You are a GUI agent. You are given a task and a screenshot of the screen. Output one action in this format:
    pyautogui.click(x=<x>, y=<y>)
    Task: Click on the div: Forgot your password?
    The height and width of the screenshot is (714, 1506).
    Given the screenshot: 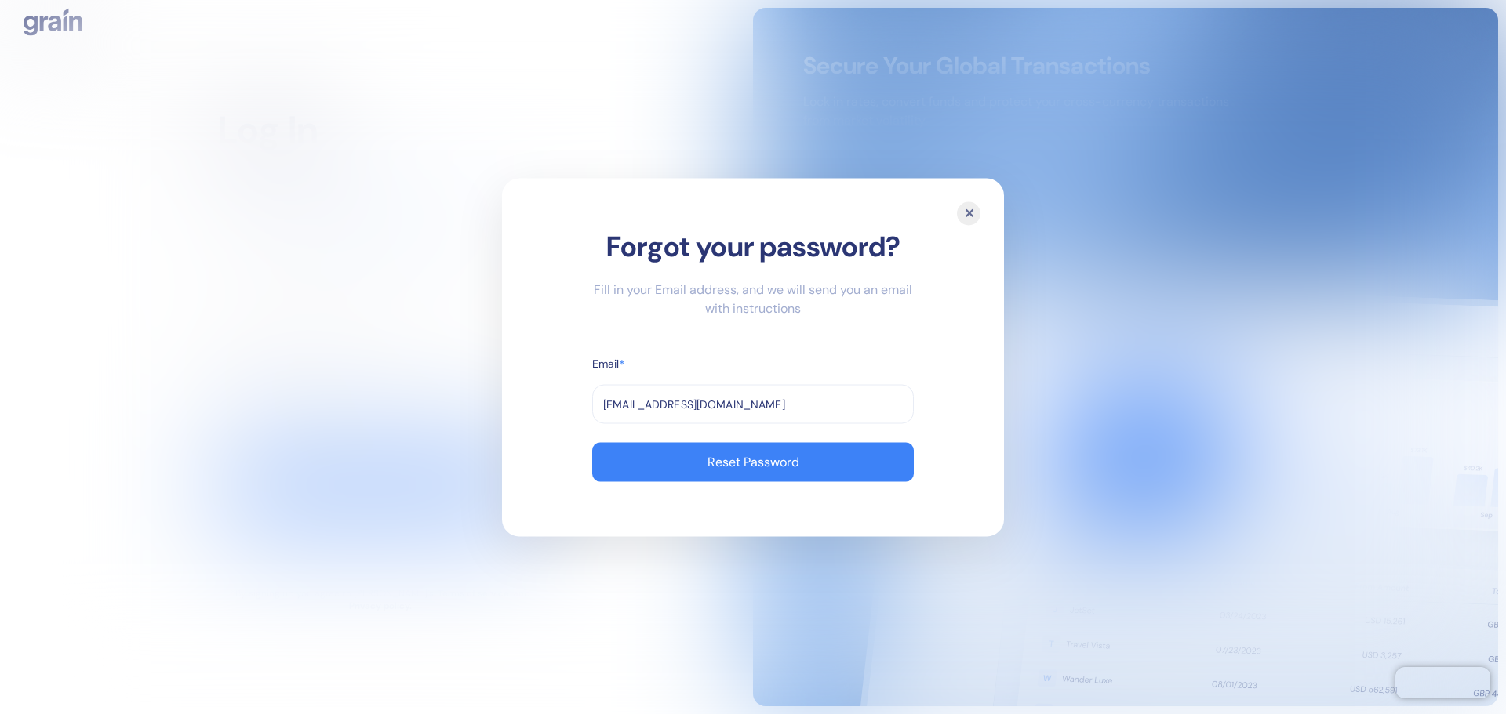 What is the action you would take?
    pyautogui.click(x=753, y=246)
    